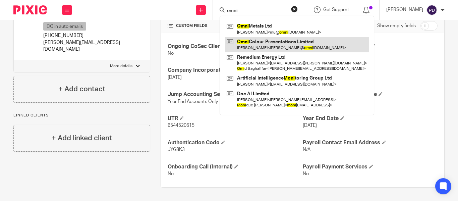  I want to click on h4: Year End Date, so click(370, 118).